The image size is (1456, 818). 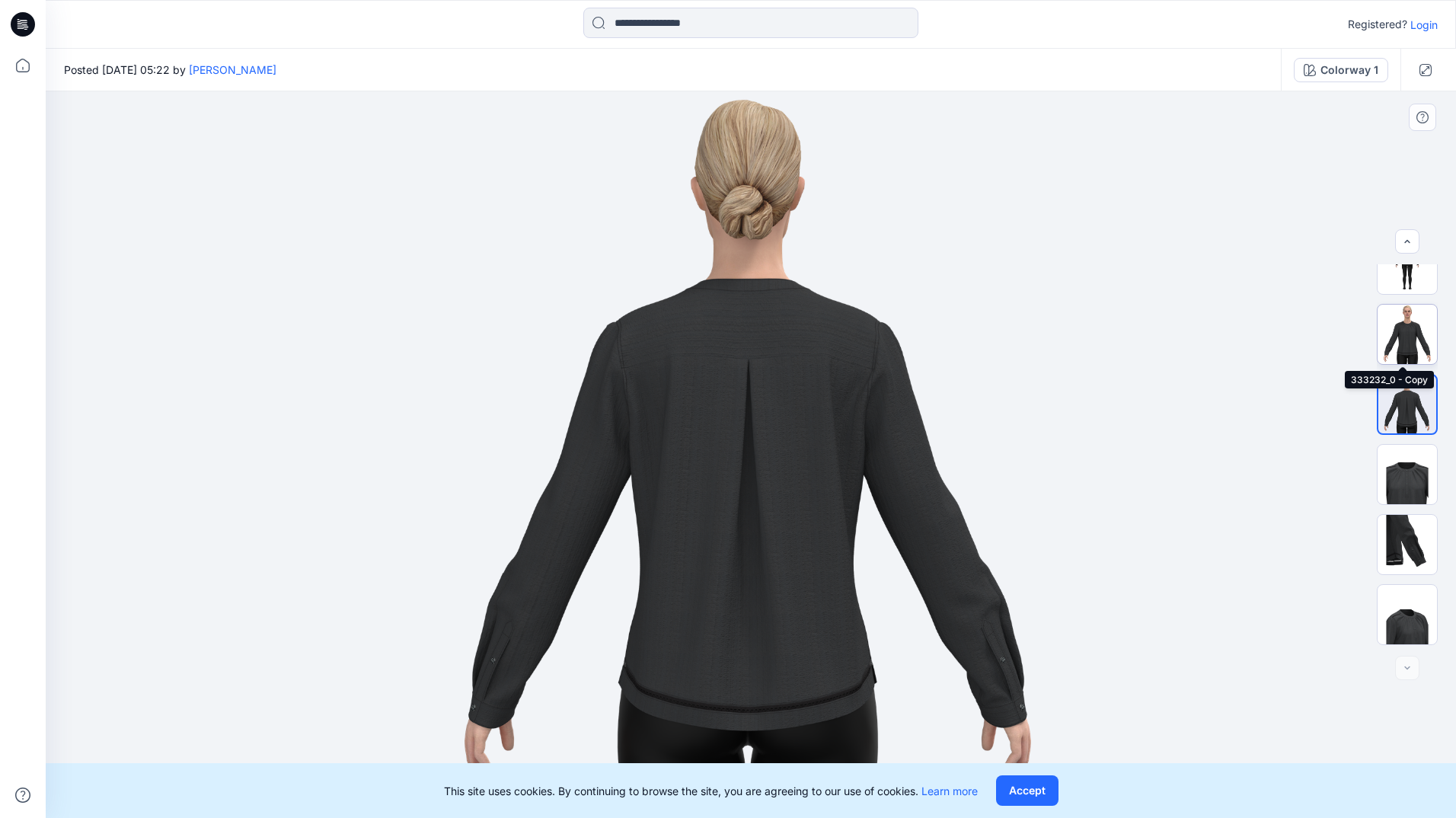 What do you see at coordinates (1408, 475) in the screenshot?
I see `img: 333232_1` at bounding box center [1408, 475].